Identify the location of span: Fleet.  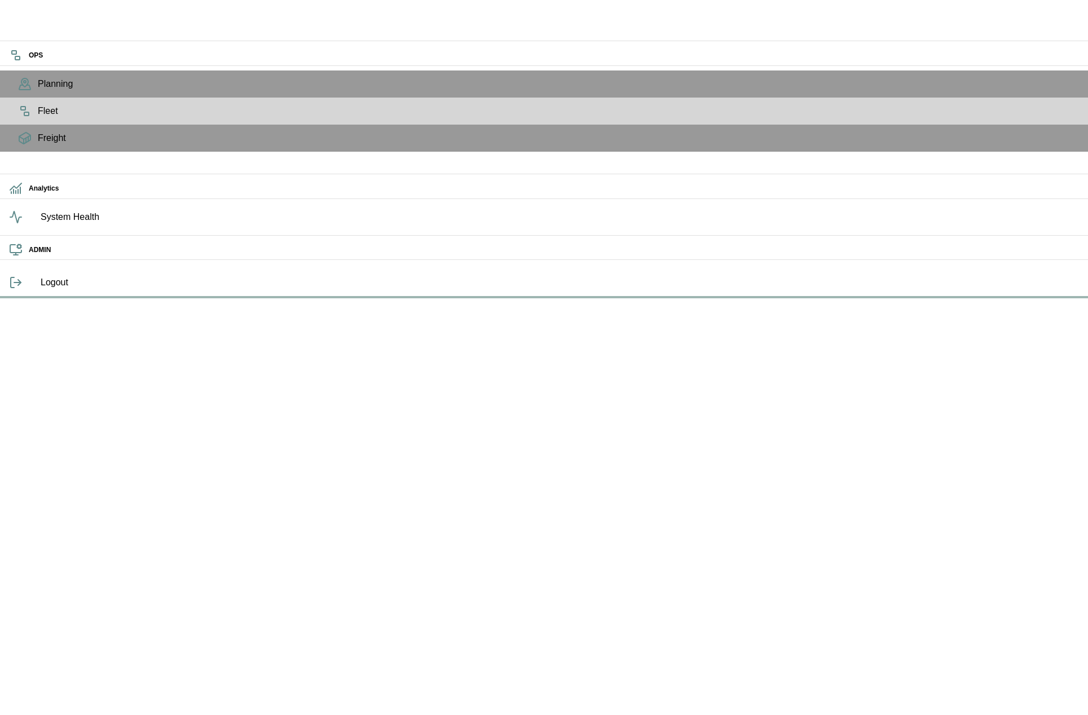
(558, 111).